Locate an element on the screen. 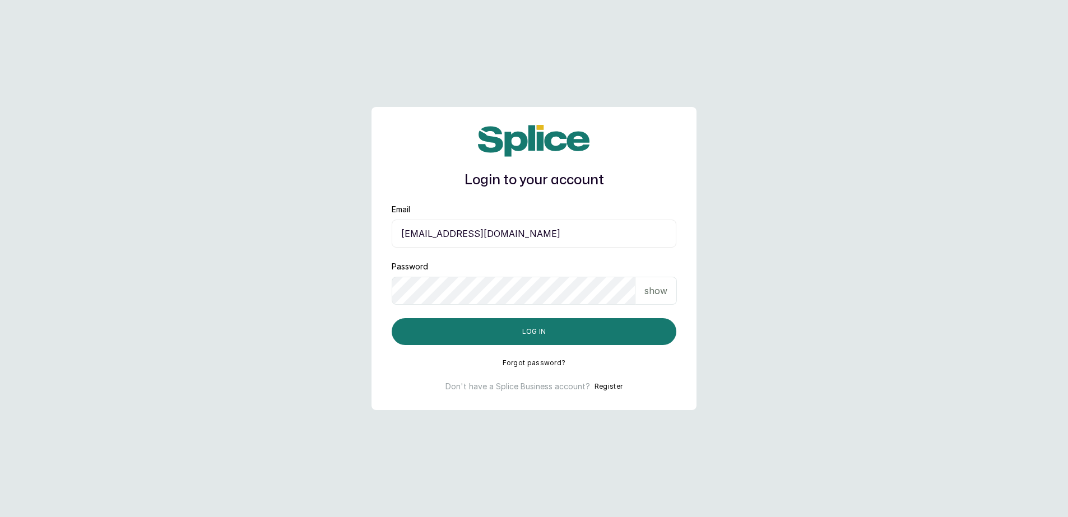 The height and width of the screenshot is (517, 1068). button: Register is located at coordinates (609, 387).